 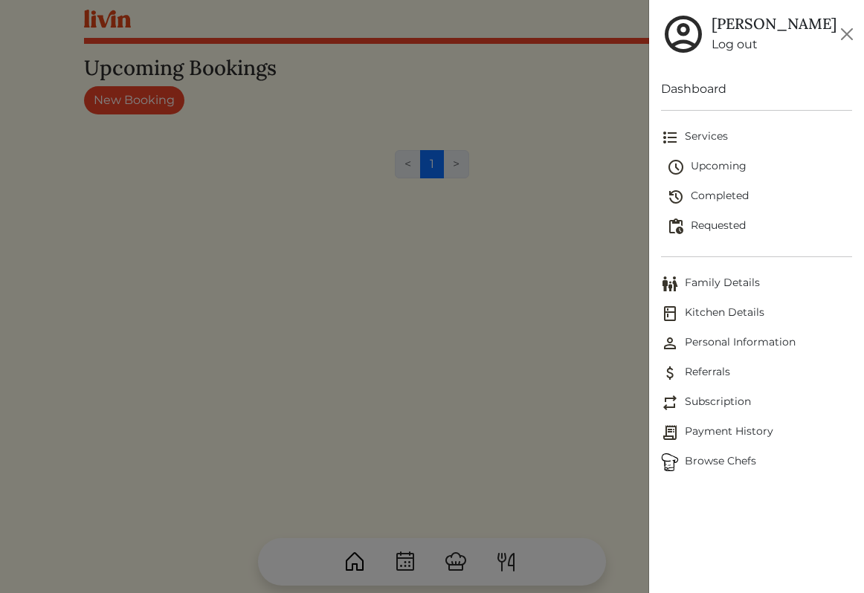 What do you see at coordinates (757, 344) in the screenshot?
I see `a: Personal InformationPersonal Information` at bounding box center [757, 344].